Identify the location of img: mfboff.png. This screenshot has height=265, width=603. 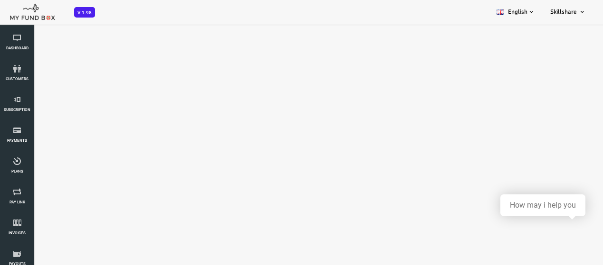
(32, 11).